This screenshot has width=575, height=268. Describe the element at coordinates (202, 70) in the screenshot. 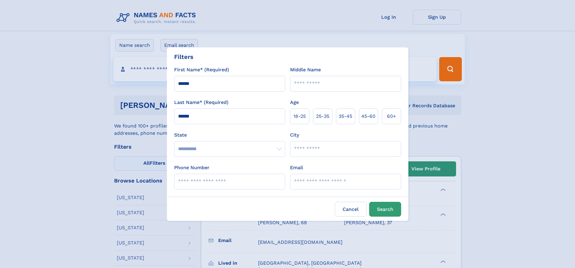

I see `label: First Name* (Required)` at that location.